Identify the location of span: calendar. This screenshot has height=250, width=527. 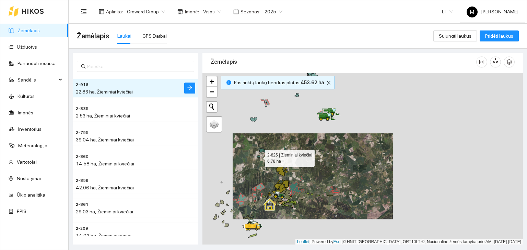
(236, 12).